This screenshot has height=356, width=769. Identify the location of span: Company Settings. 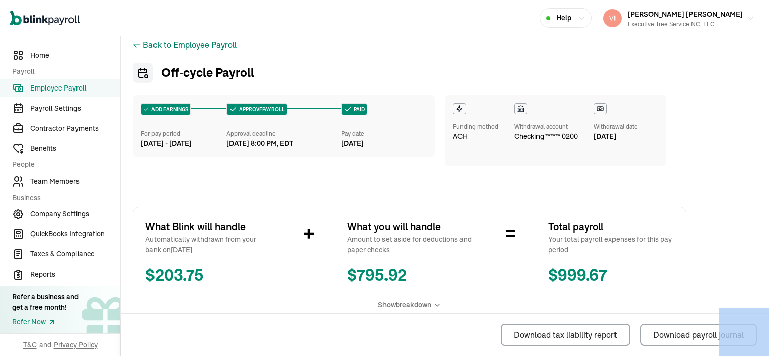
(75, 214).